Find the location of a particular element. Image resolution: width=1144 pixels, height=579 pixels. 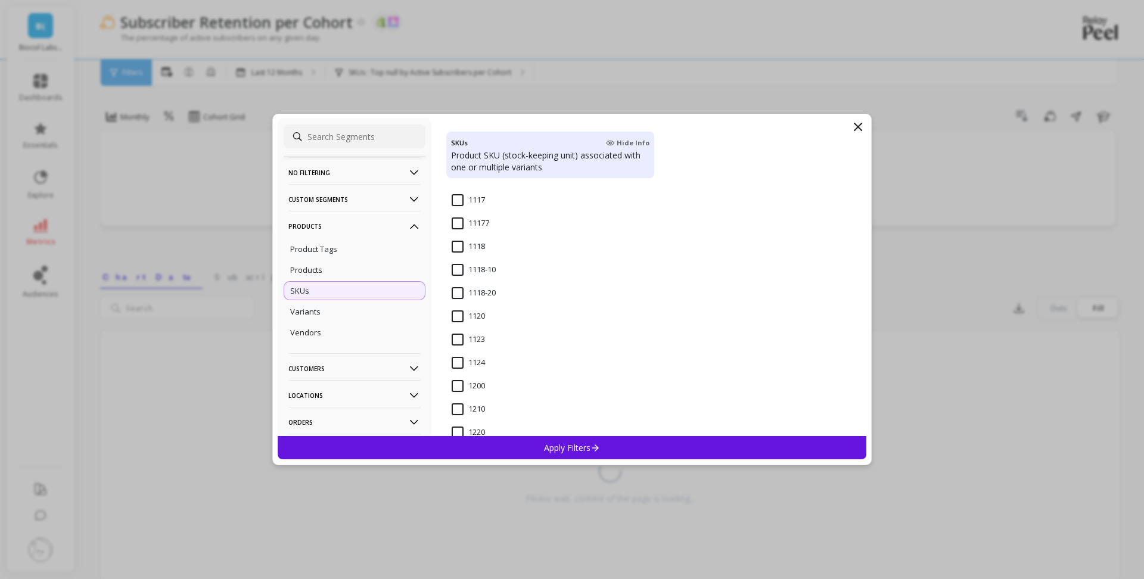

p: Vendors is located at coordinates (306, 333).